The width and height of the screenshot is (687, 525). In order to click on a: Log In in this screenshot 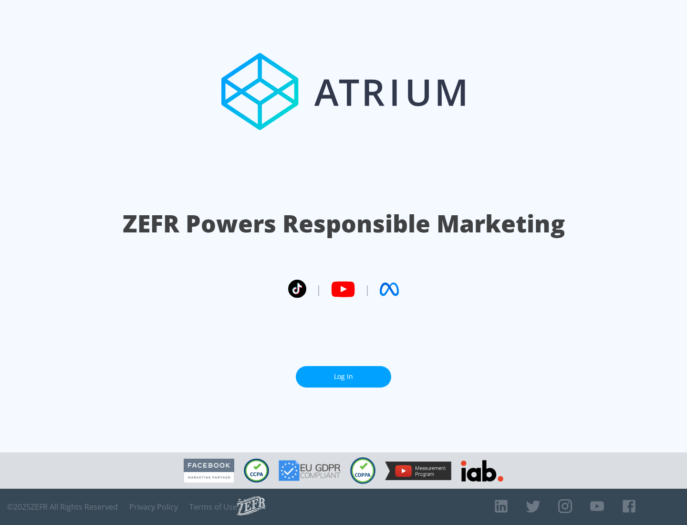, I will do `click(344, 377)`.